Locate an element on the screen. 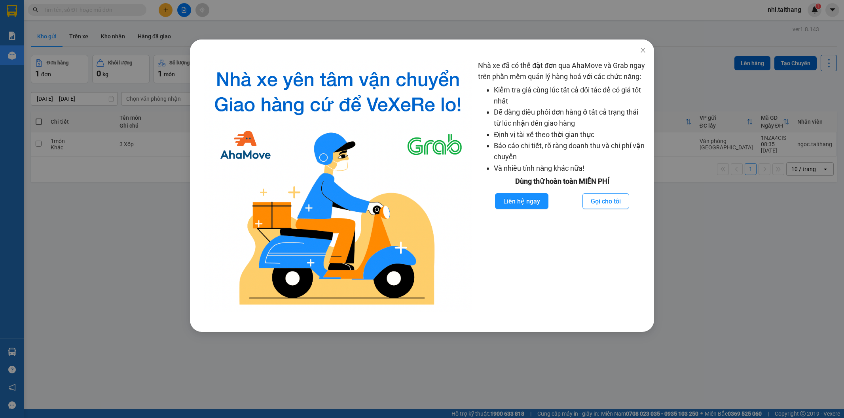 The image size is (844, 418). li: Báo cáo chi tiết, rõ ràng doanh thu và chi phí vận chuyển is located at coordinates (570, 151).